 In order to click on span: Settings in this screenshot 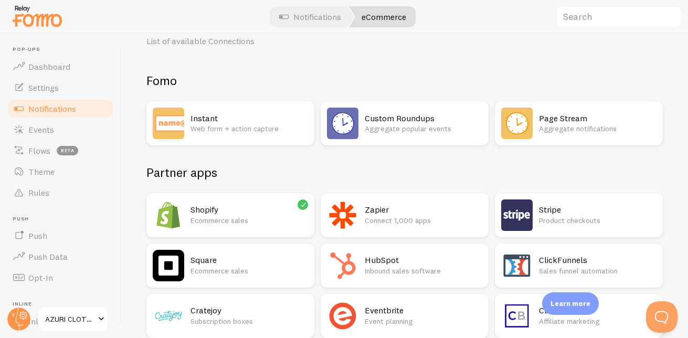, I will do `click(44, 88)`.